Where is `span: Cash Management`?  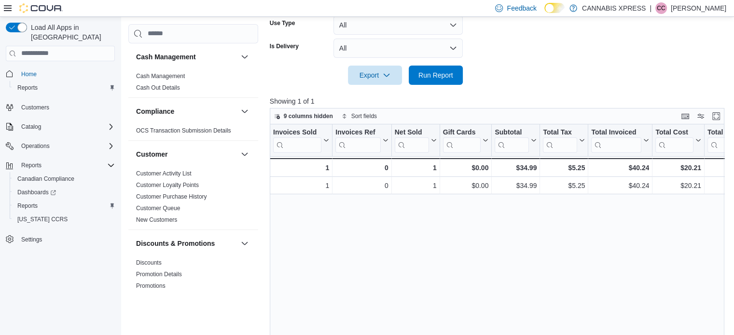
span: Cash Management is located at coordinates (160, 76).